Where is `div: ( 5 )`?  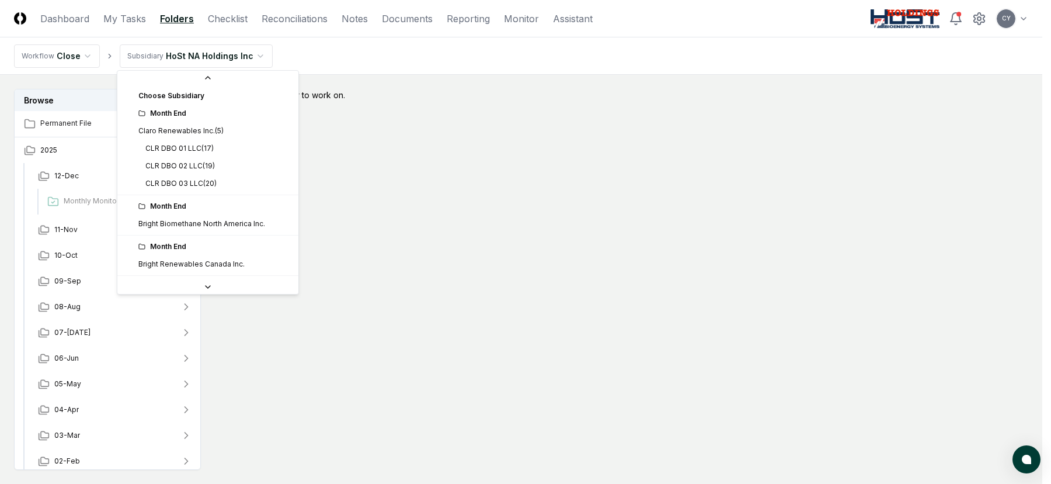
div: ( 5 ) is located at coordinates (219, 131).